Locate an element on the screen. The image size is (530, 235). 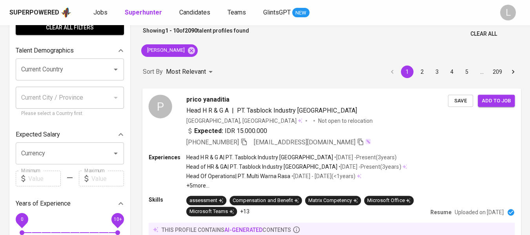
div: IDR 15.000.000 is located at coordinates (227, 131).